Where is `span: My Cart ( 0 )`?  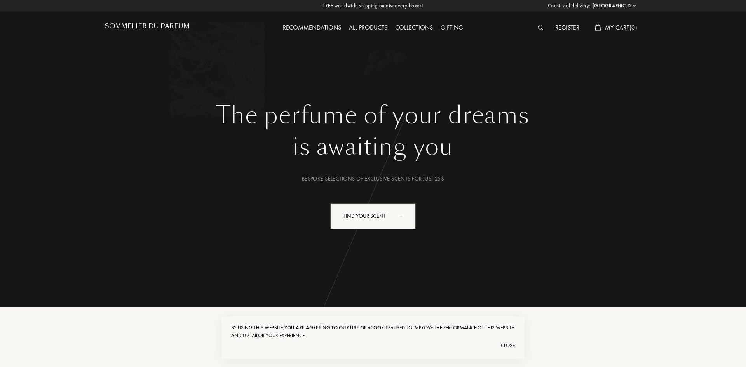
span: My Cart ( 0 ) is located at coordinates (621, 27).